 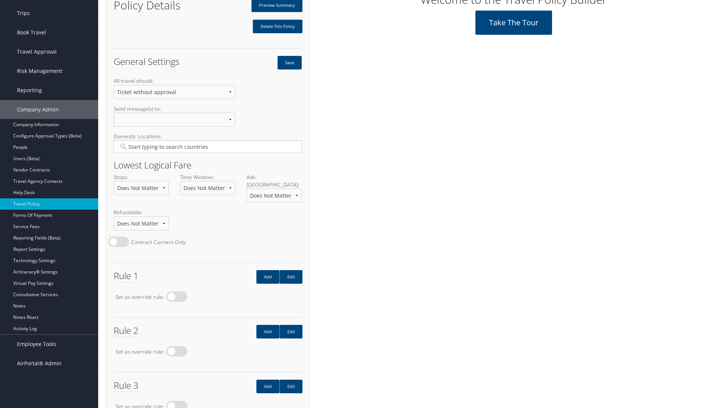 I want to click on span: Risk Management, so click(x=40, y=71).